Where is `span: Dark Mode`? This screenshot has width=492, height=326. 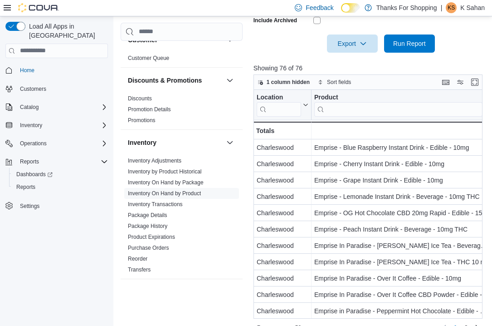
span: Dark Mode is located at coordinates (341, 13).